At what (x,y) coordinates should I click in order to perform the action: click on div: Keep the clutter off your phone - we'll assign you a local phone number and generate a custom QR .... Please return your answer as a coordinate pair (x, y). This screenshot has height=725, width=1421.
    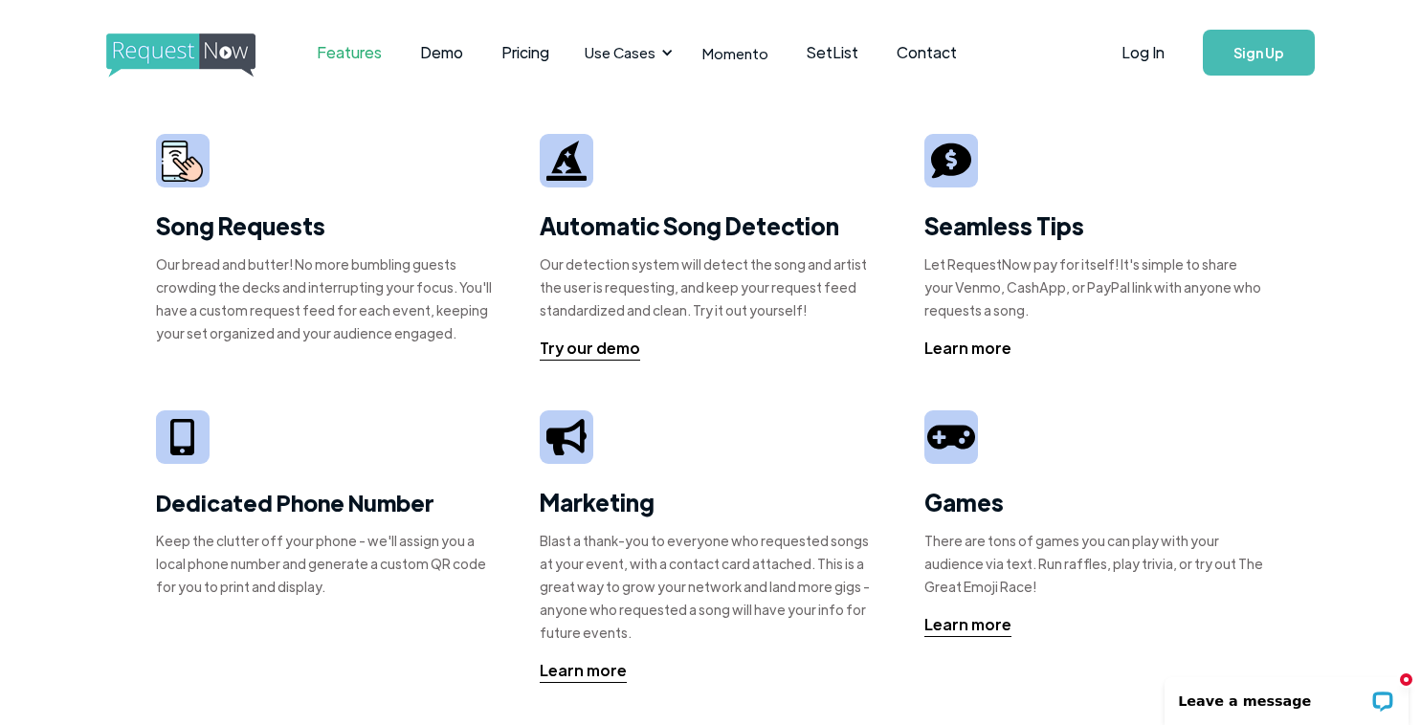
    Looking at the image, I should click on (326, 564).